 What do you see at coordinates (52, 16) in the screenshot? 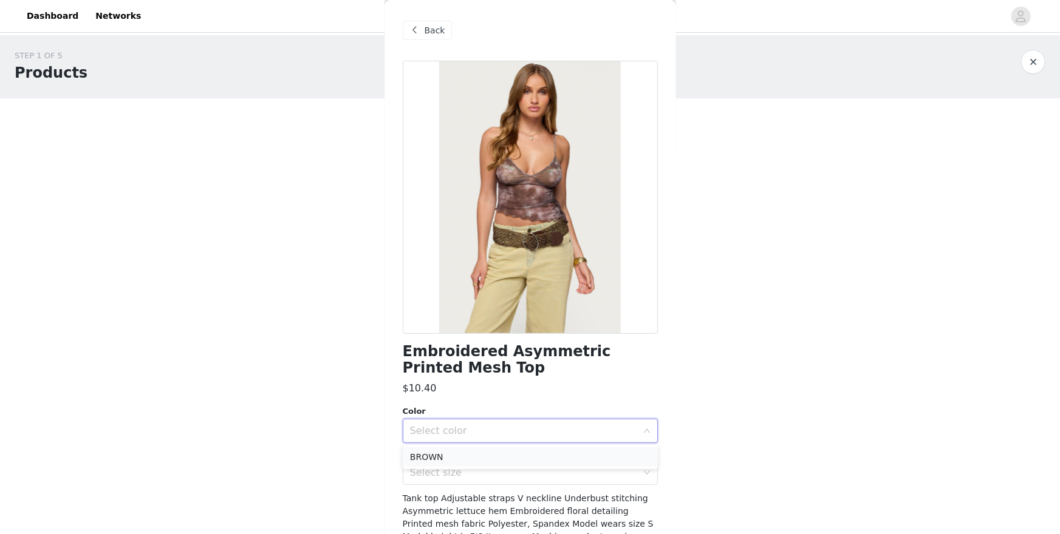
I see `a: Dashboard` at bounding box center [52, 16].